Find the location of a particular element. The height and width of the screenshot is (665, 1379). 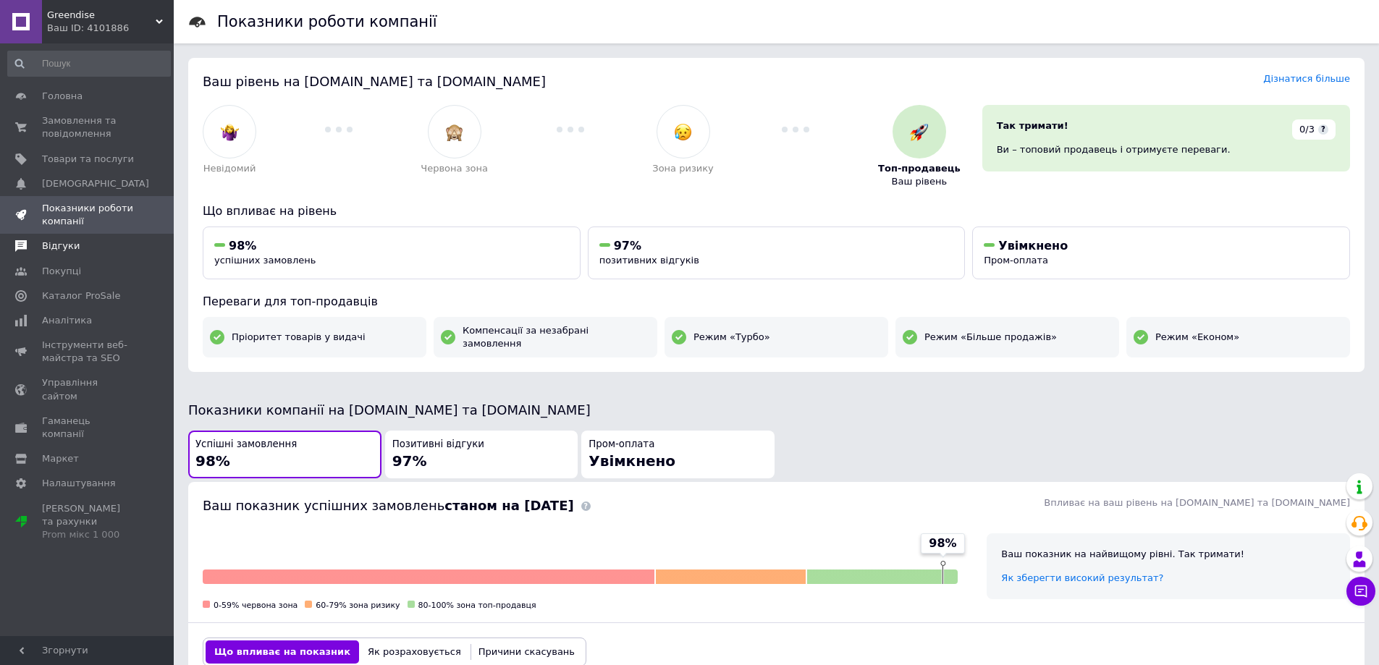

button: Пром-оплатаУвімкнено is located at coordinates (677, 455).